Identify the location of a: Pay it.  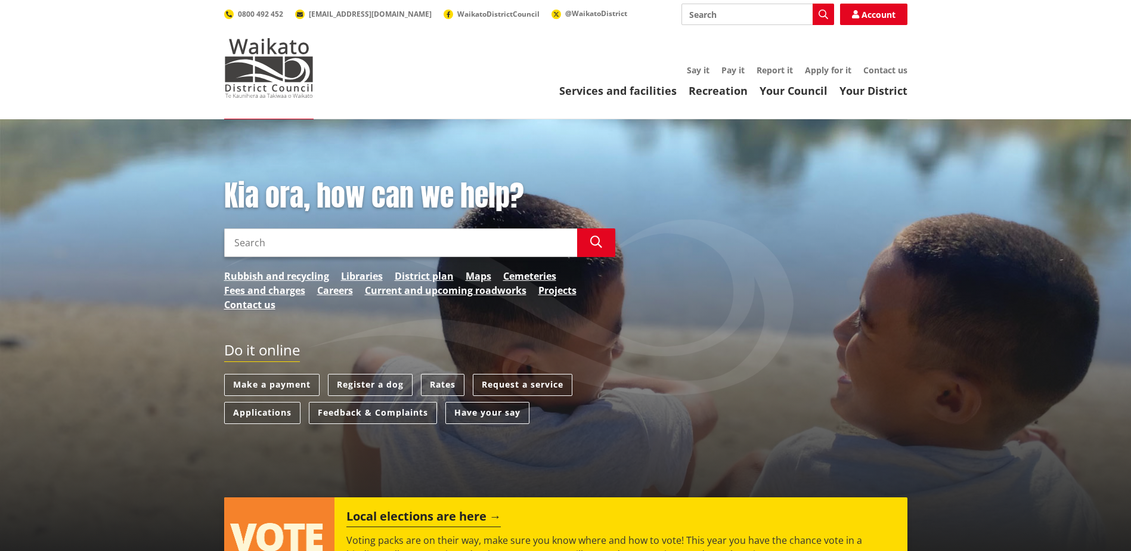
(733, 70).